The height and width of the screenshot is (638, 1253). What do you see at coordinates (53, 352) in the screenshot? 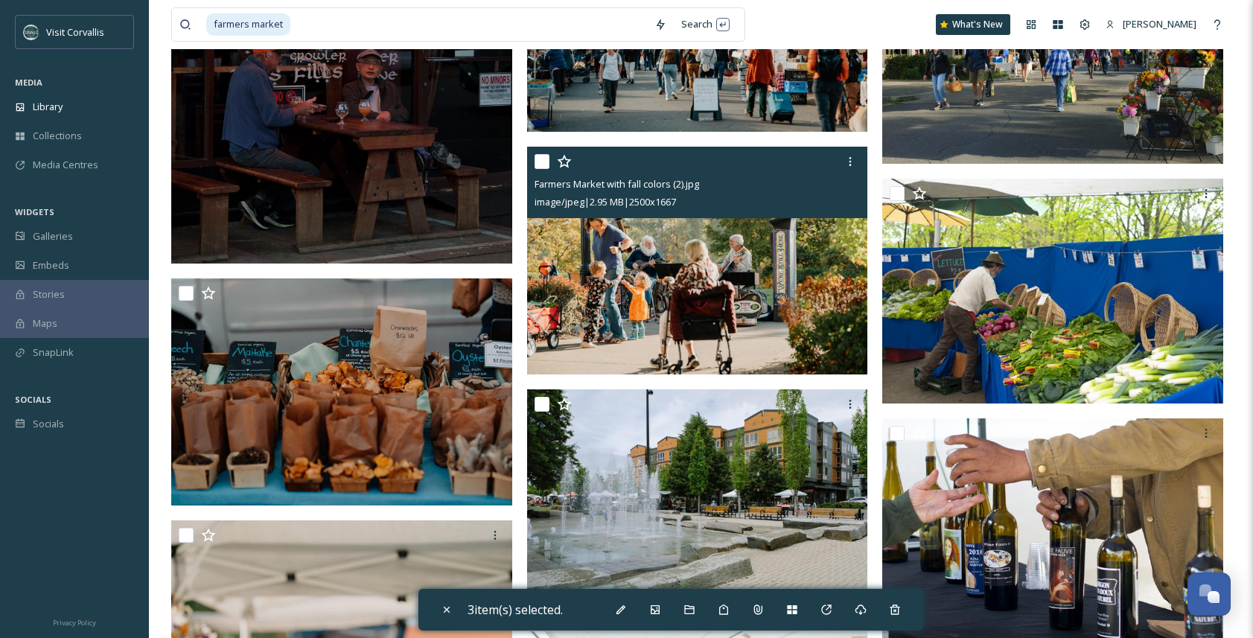
I see `span: SnapLink` at bounding box center [53, 352].